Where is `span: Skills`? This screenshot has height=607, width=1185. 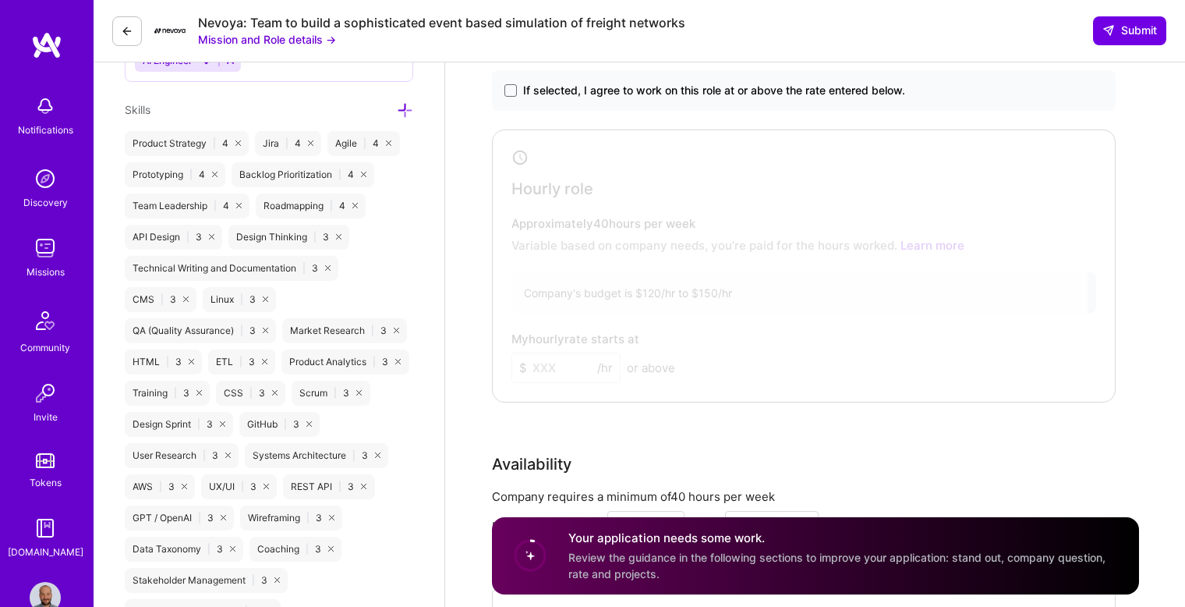 span: Skills is located at coordinates (137, 109).